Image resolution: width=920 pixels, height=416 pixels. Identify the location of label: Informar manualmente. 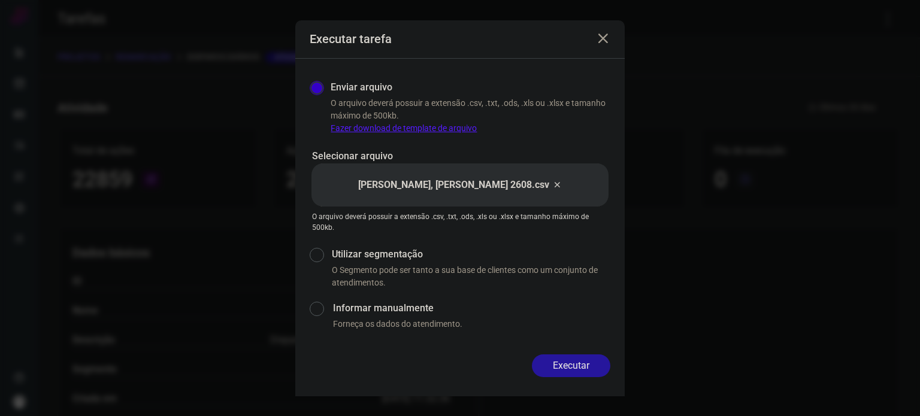
(471, 308).